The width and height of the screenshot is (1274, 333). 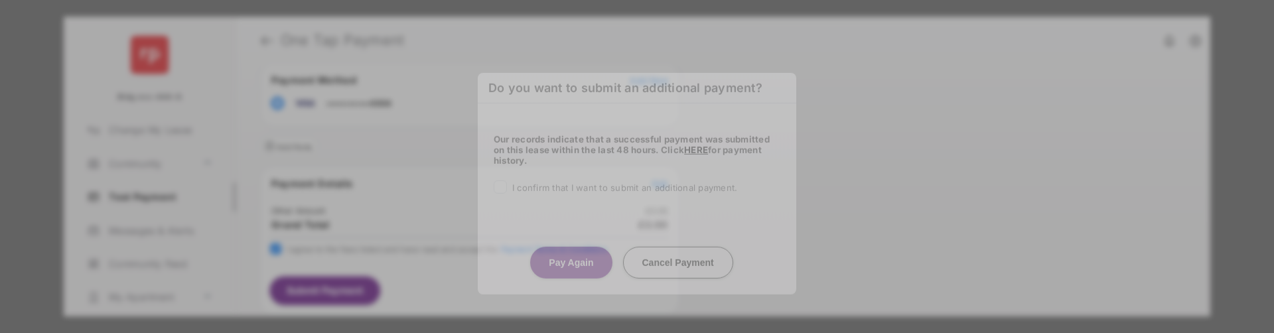 What do you see at coordinates (637, 88) in the screenshot?
I see `h6: Do you want to submit an additional payment?` at bounding box center [637, 88].